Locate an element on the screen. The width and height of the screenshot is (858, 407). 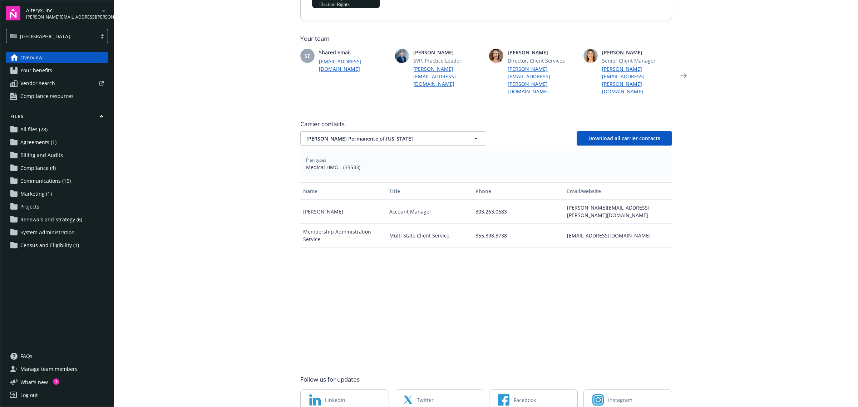
a: Compliance resources is located at coordinates (57, 96).